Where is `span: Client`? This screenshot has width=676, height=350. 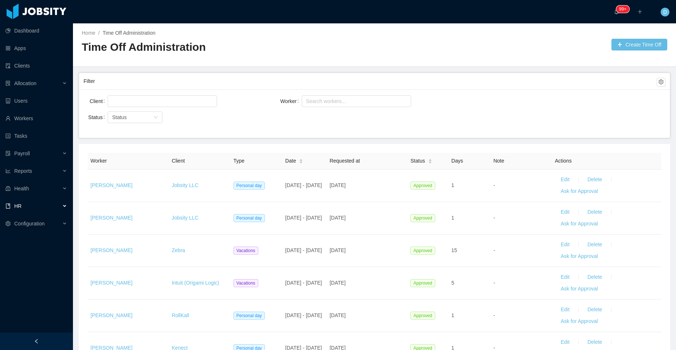 span: Client is located at coordinates (178, 161).